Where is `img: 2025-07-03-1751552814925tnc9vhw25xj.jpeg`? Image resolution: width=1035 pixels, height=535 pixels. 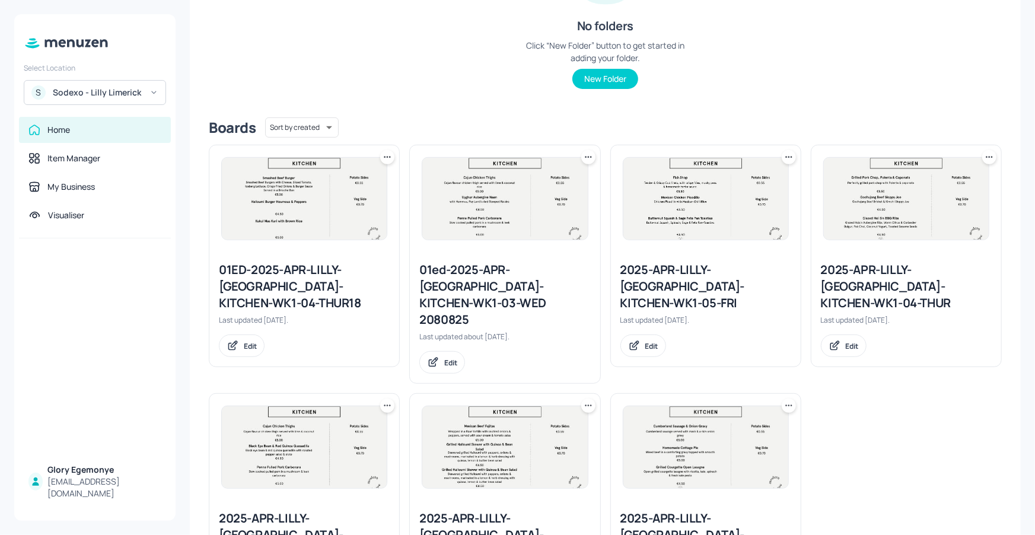 img: 2025-07-03-1751552814925tnc9vhw25xj.jpeg is located at coordinates (304, 447).